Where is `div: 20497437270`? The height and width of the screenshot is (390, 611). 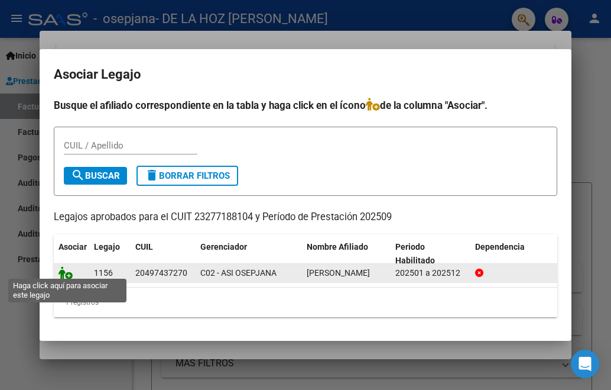
div: 20497437270 is located at coordinates (161, 273).